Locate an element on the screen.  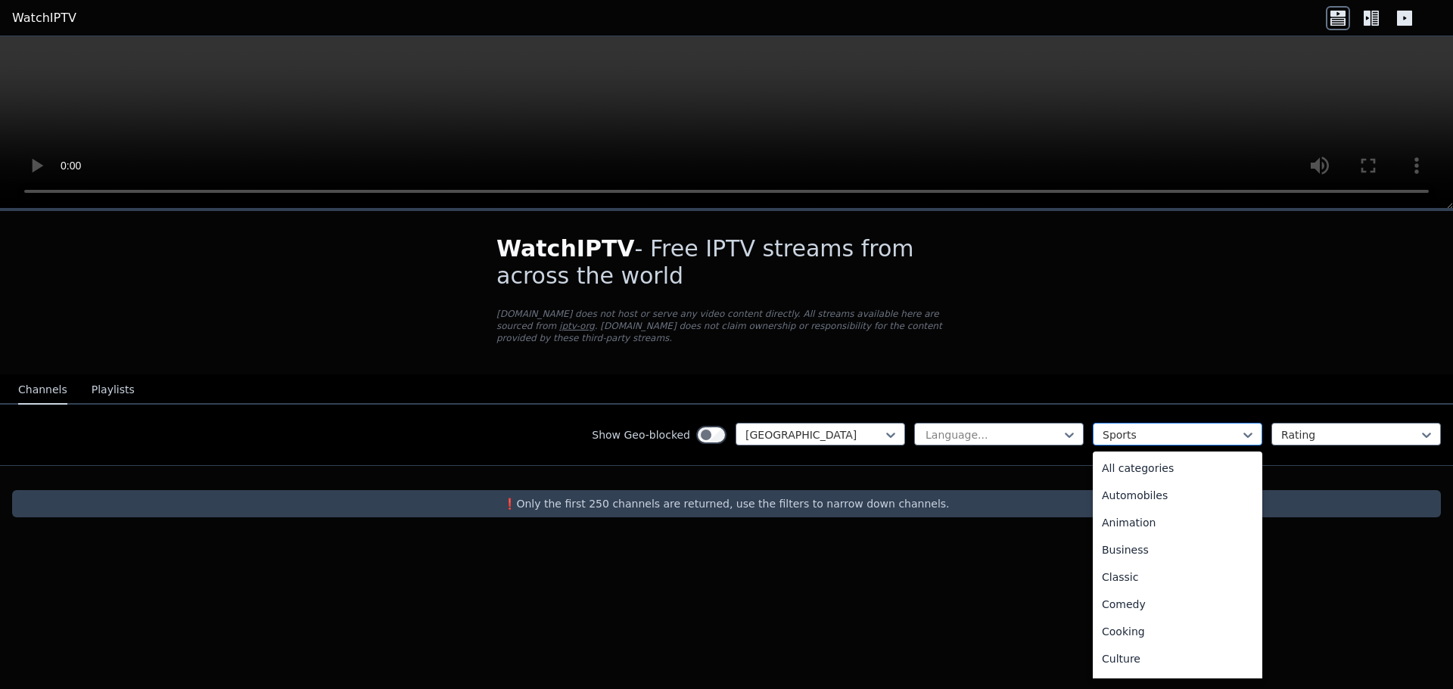
label: Show Geo-blocked is located at coordinates (641, 435).